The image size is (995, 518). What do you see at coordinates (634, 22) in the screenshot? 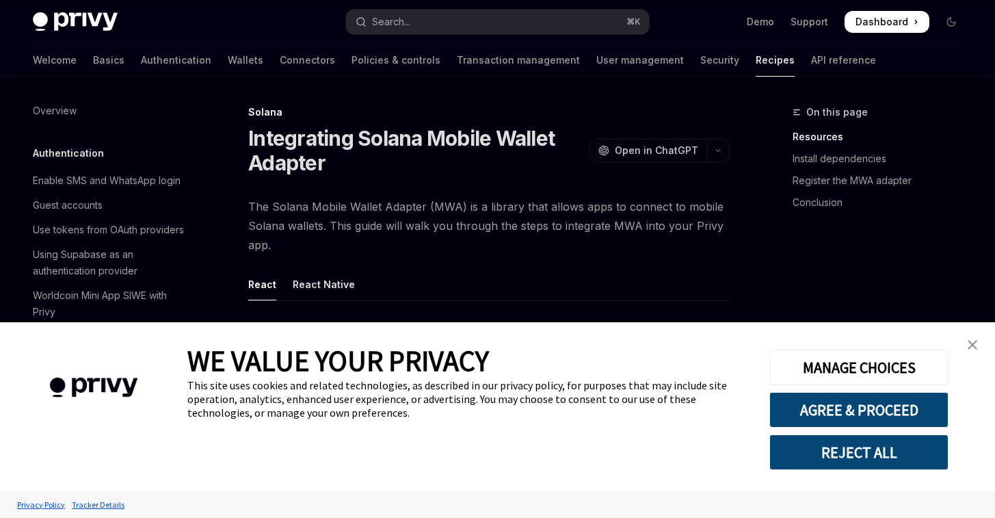
I see `span: ⌘ K` at bounding box center [634, 22].